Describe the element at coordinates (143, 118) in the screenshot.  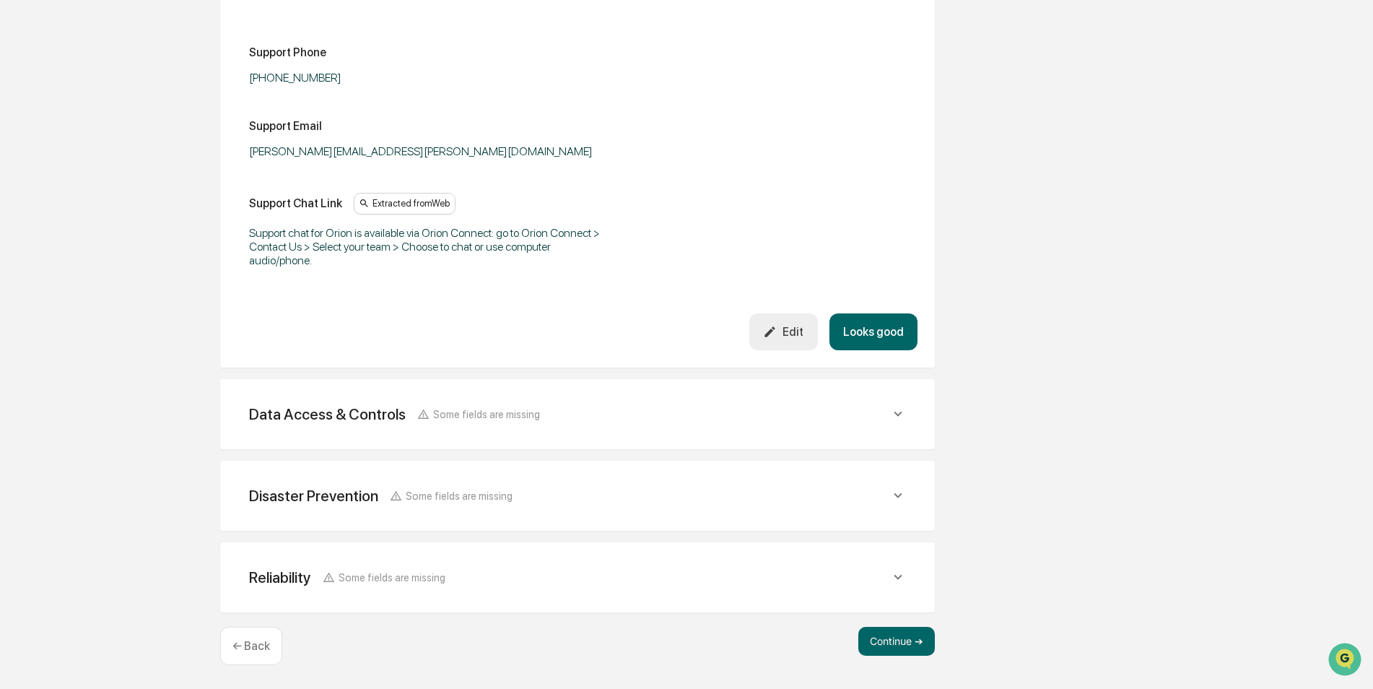
I see `div: Start new chat` at that location.